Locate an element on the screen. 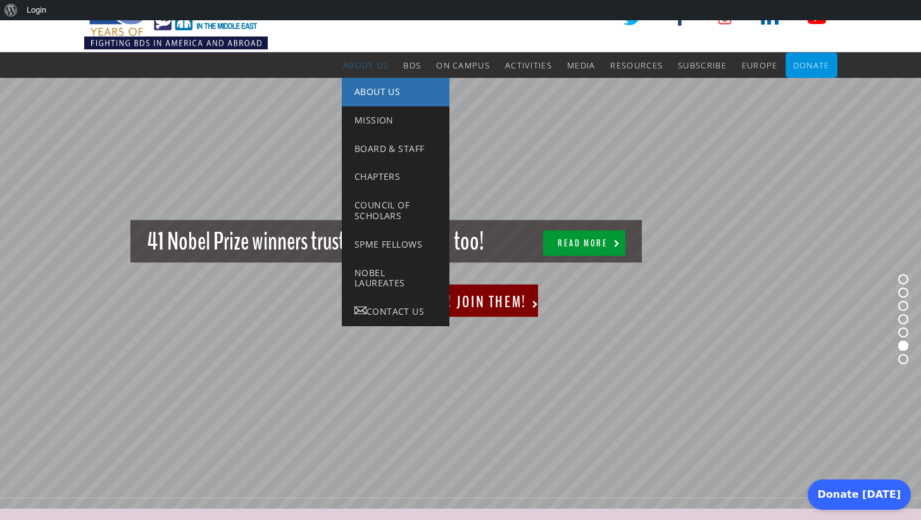 This screenshot has width=921, height=520. a: Nobel Laureates is located at coordinates (396, 279).